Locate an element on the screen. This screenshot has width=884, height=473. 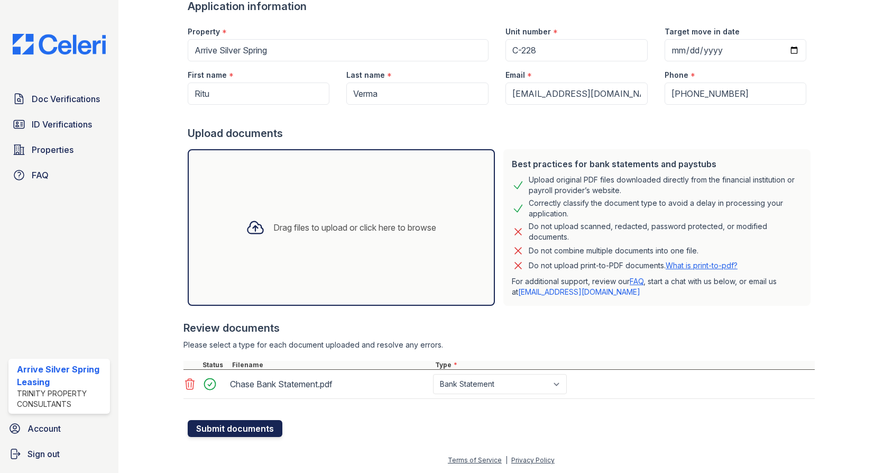
div: Upload original PDF files downloaded directly from the financial institution or payroll provider’... is located at coordinates (665, 185).